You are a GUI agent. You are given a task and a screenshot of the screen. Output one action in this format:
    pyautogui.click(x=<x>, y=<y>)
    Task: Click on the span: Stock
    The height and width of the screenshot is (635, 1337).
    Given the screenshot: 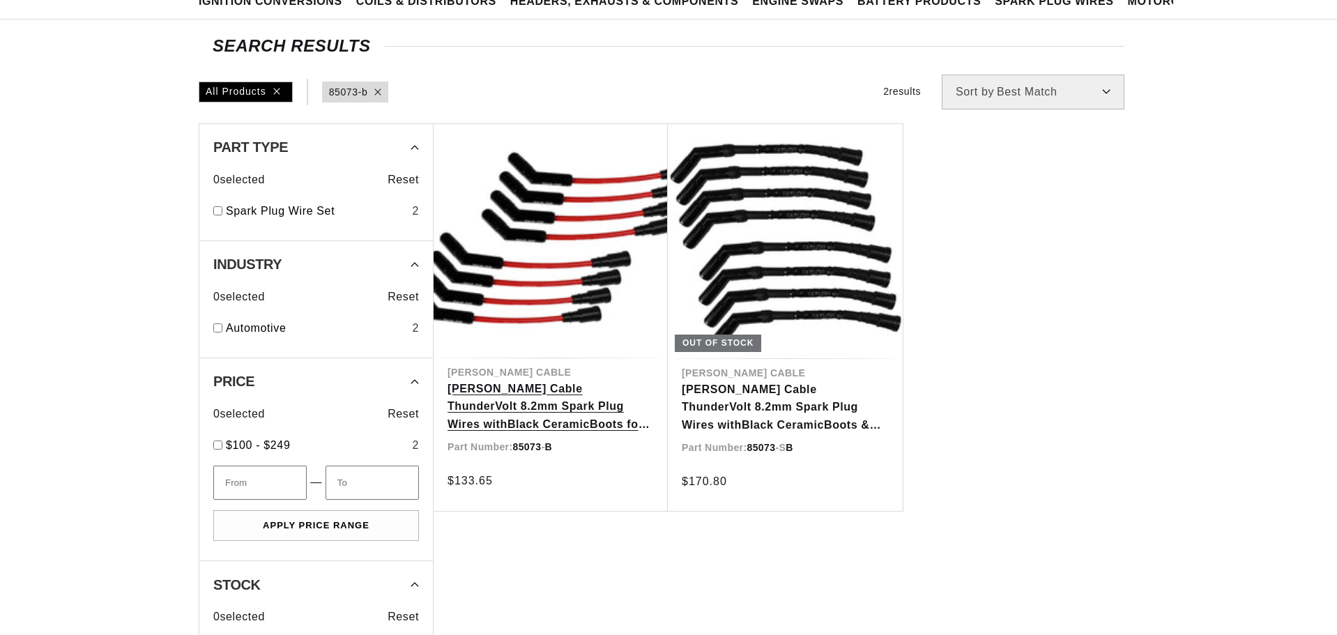 What is the action you would take?
    pyautogui.click(x=237, y=585)
    